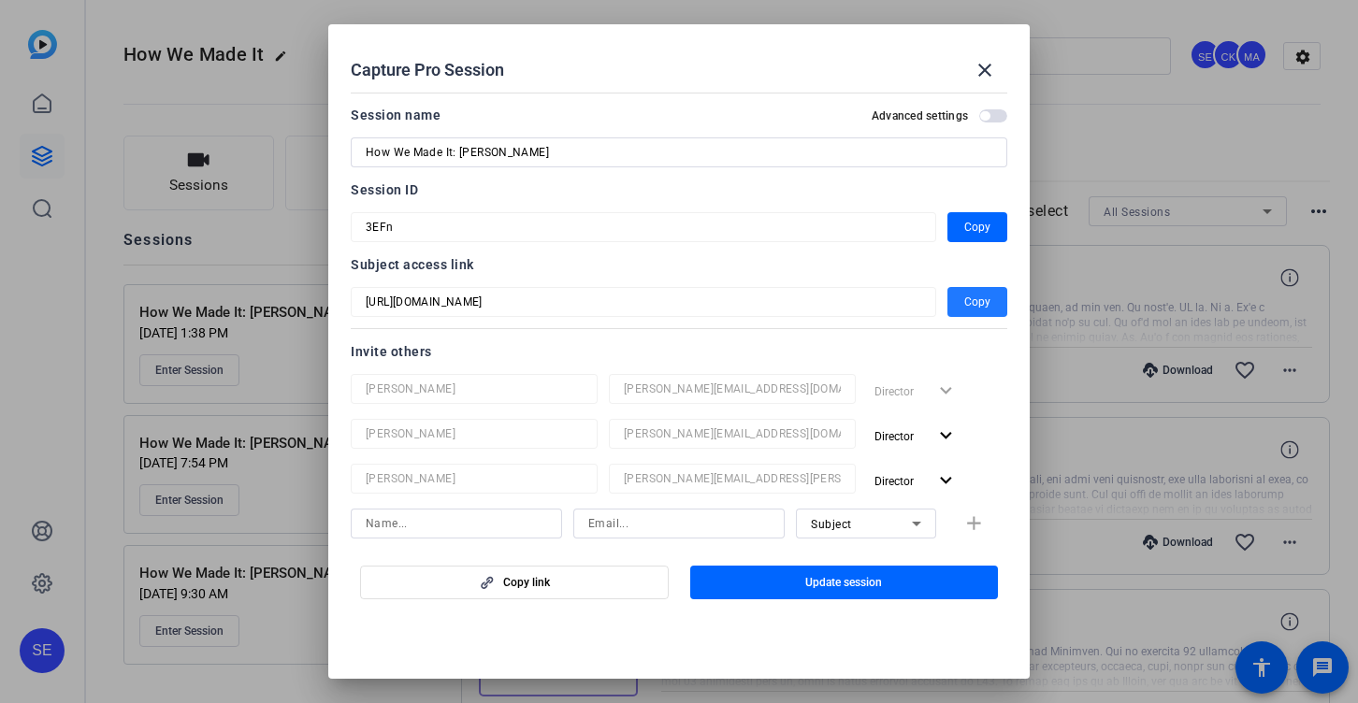 This screenshot has height=703, width=1358. I want to click on input: Enter Session Name, so click(679, 152).